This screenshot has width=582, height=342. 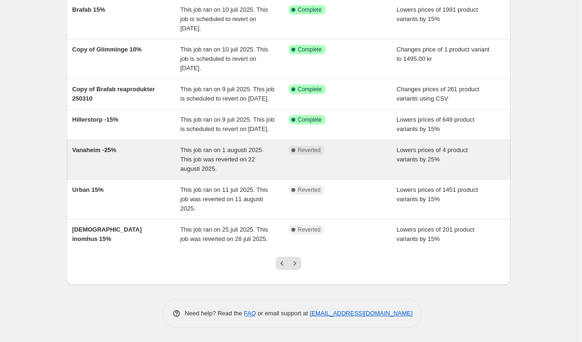 What do you see at coordinates (437, 194) in the screenshot?
I see `span: Lowers prices of 1451 product variants by 15%` at bounding box center [437, 194].